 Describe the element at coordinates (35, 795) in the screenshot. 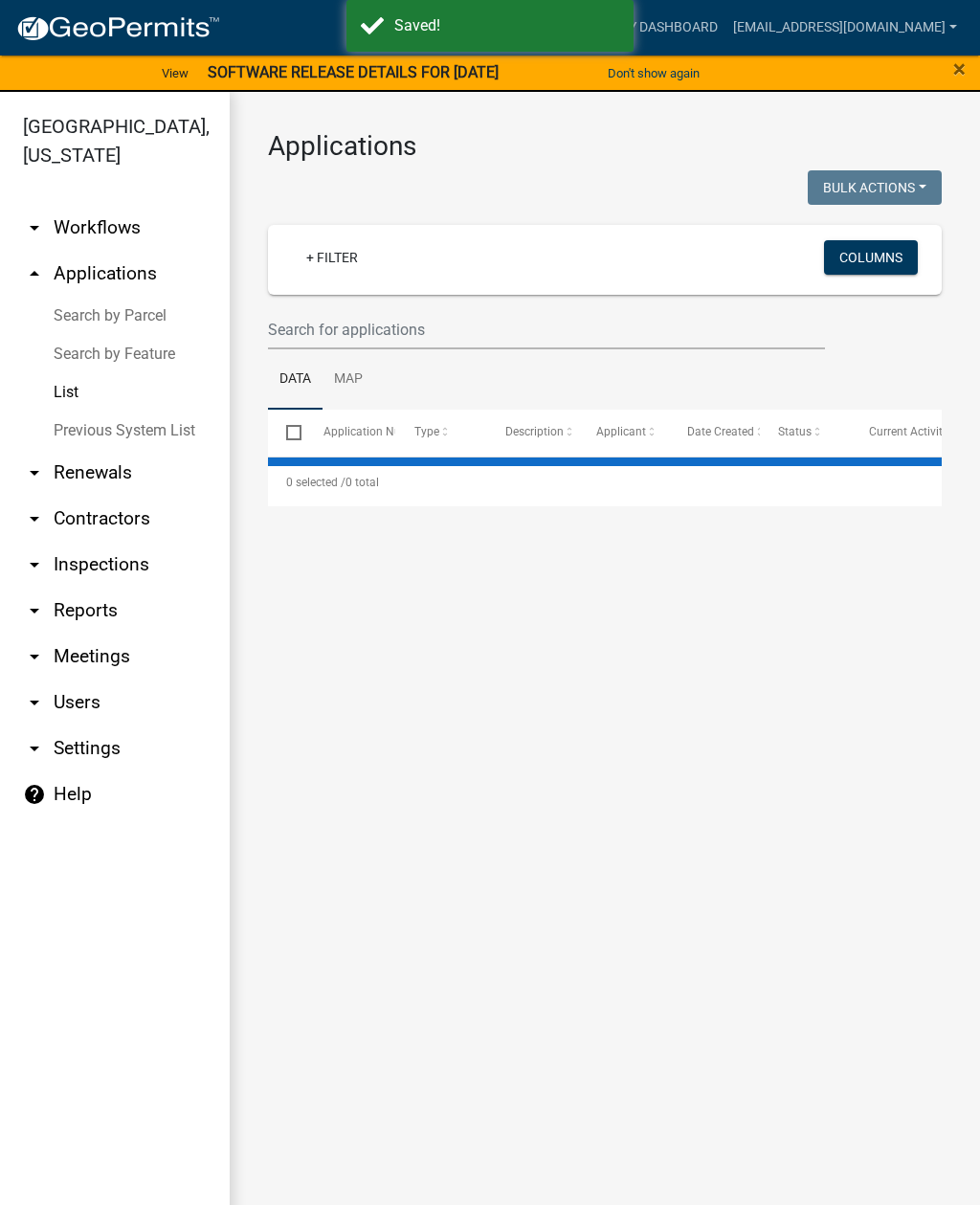

I see `i: help` at that location.